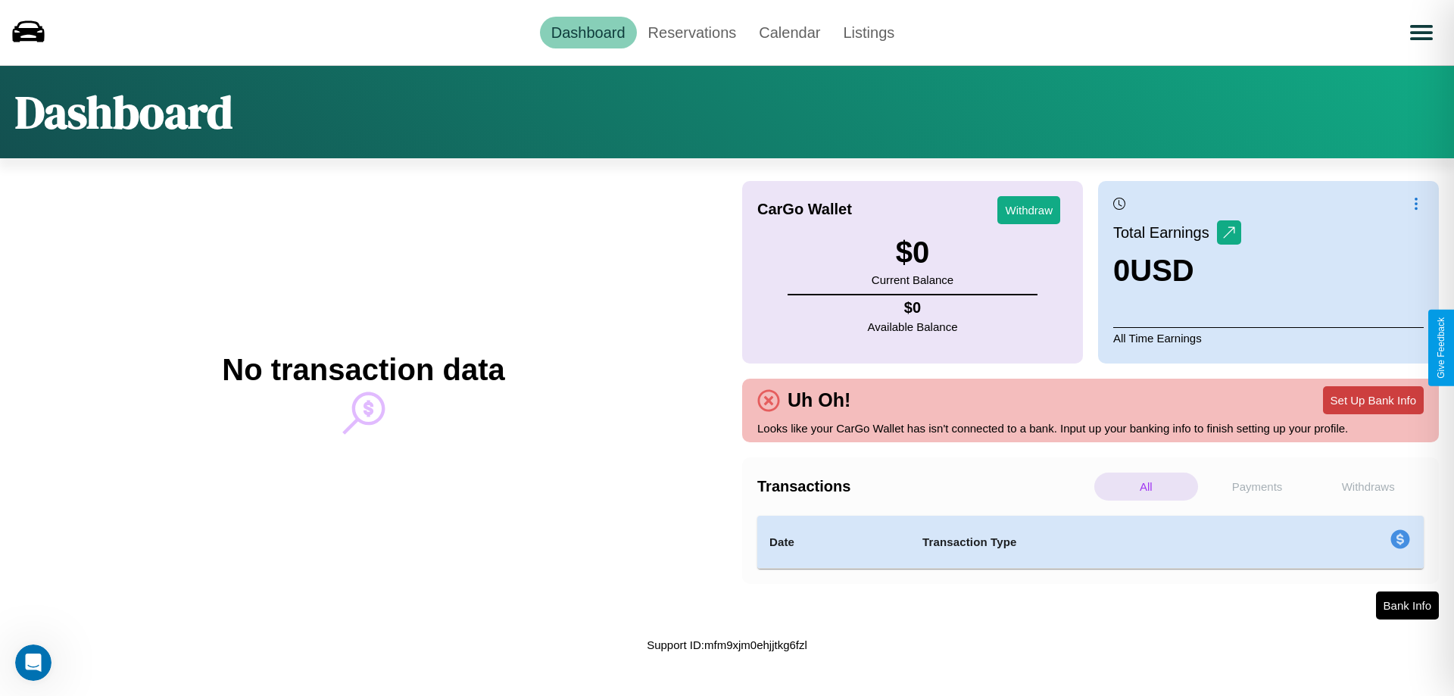 The image size is (1454, 696). What do you see at coordinates (869, 33) in the screenshot?
I see `a: Listings` at bounding box center [869, 33].